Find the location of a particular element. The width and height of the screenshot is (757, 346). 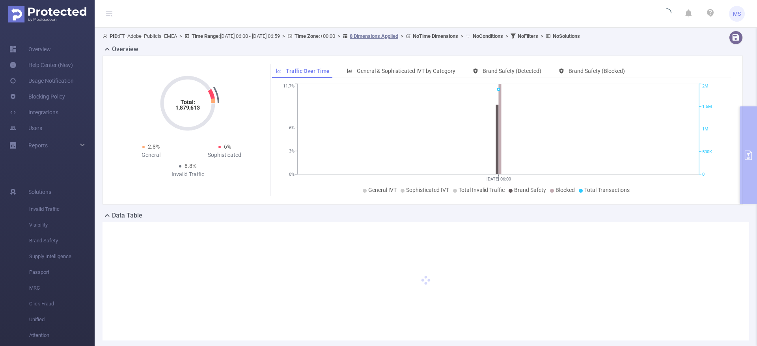

span: Brand Safety (Blocked) is located at coordinates (596, 71).